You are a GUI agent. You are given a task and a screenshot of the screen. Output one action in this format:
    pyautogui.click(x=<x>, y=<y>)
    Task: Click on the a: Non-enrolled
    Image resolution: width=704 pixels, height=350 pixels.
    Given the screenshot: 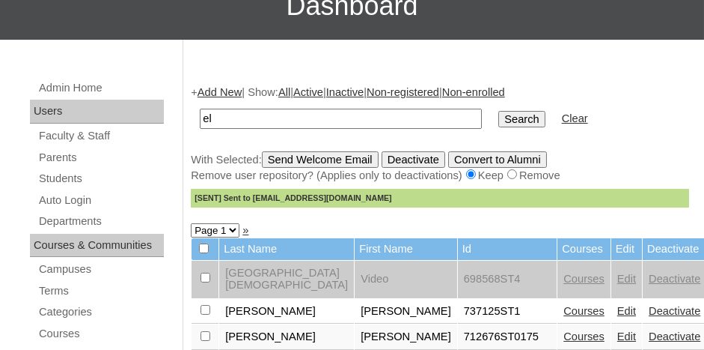 What is the action you would take?
    pyautogui.click(x=474, y=92)
    